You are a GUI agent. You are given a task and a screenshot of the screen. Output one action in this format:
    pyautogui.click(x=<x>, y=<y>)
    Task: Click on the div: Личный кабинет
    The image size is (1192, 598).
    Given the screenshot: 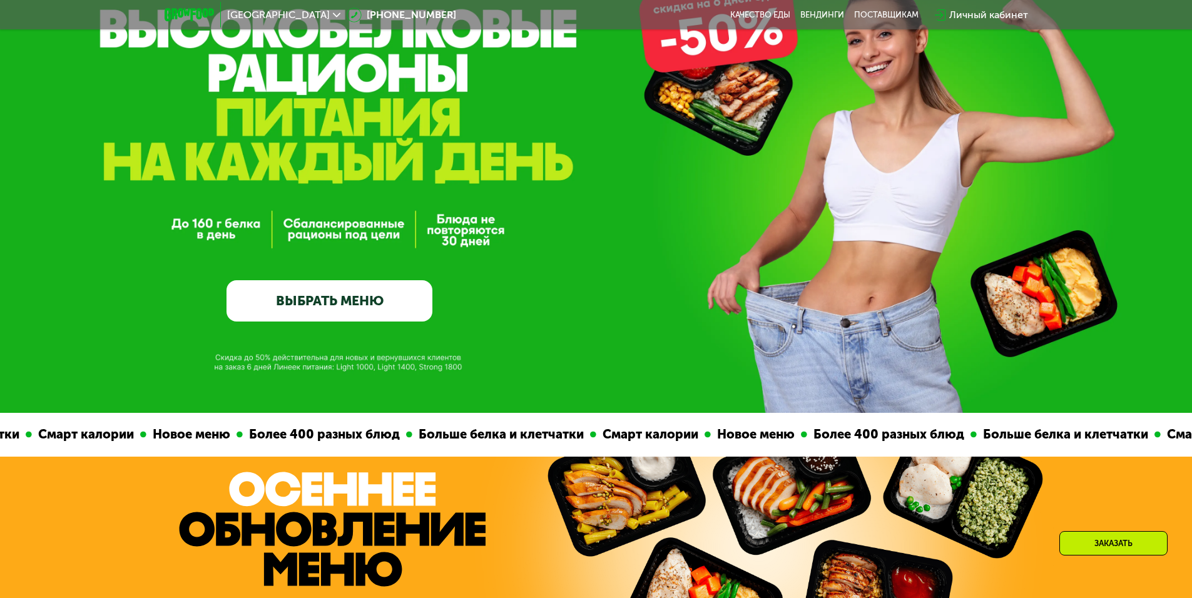 What is the action you would take?
    pyautogui.click(x=989, y=15)
    